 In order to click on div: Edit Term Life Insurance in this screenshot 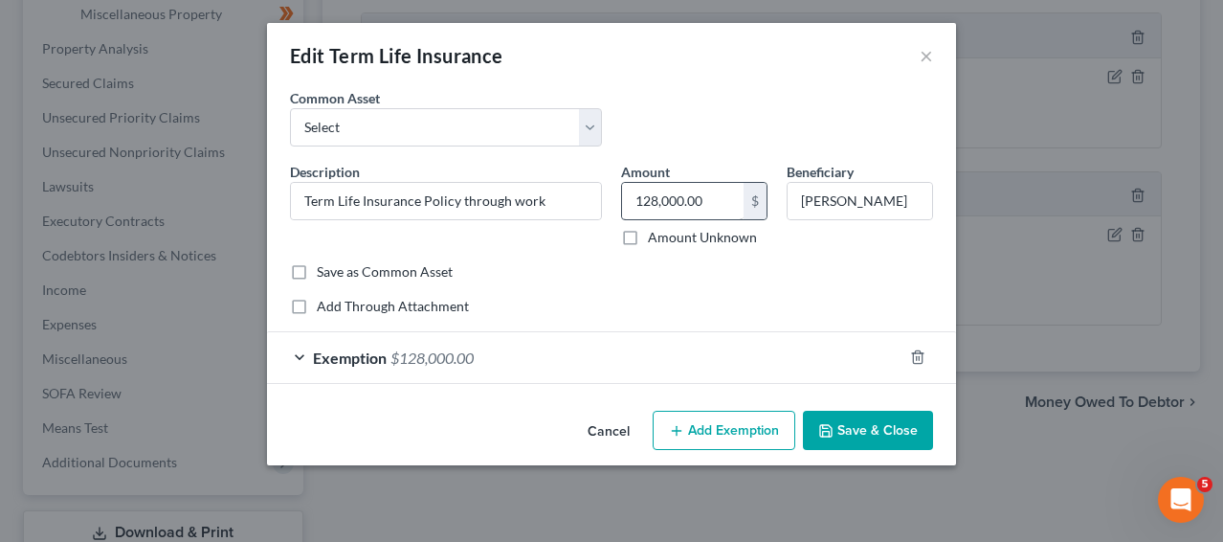, I will do `click(396, 56)`.